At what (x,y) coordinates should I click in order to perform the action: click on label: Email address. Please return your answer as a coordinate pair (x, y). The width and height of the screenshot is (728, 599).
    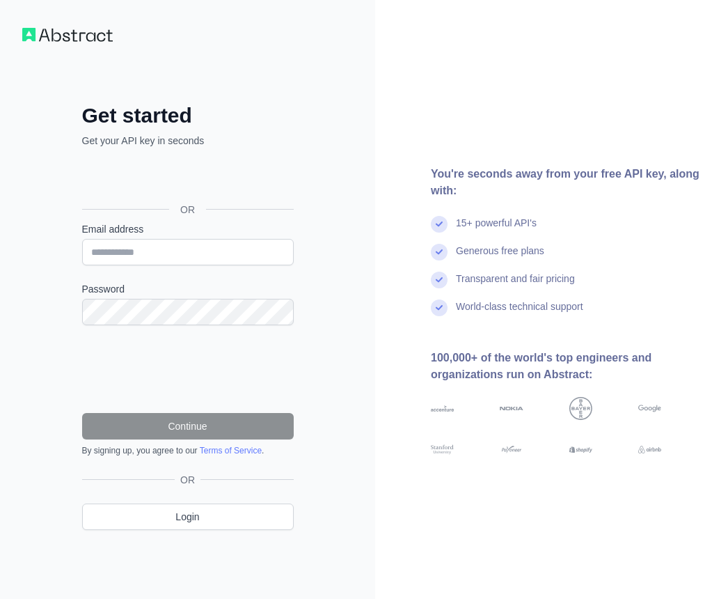
    Looking at the image, I should click on (188, 229).